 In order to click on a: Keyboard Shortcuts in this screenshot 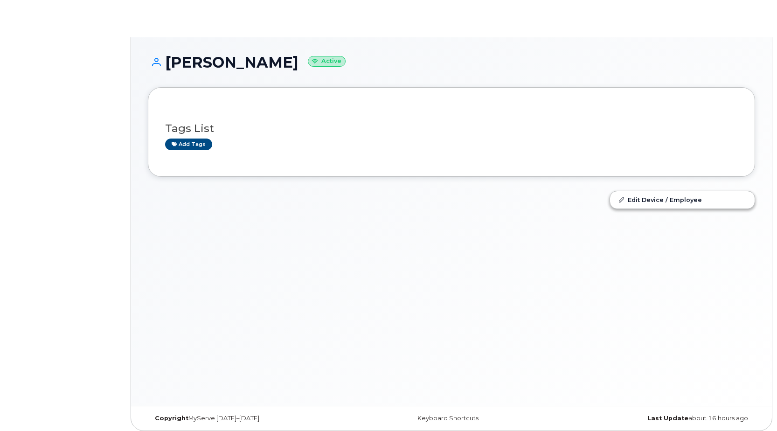, I will do `click(448, 418)`.